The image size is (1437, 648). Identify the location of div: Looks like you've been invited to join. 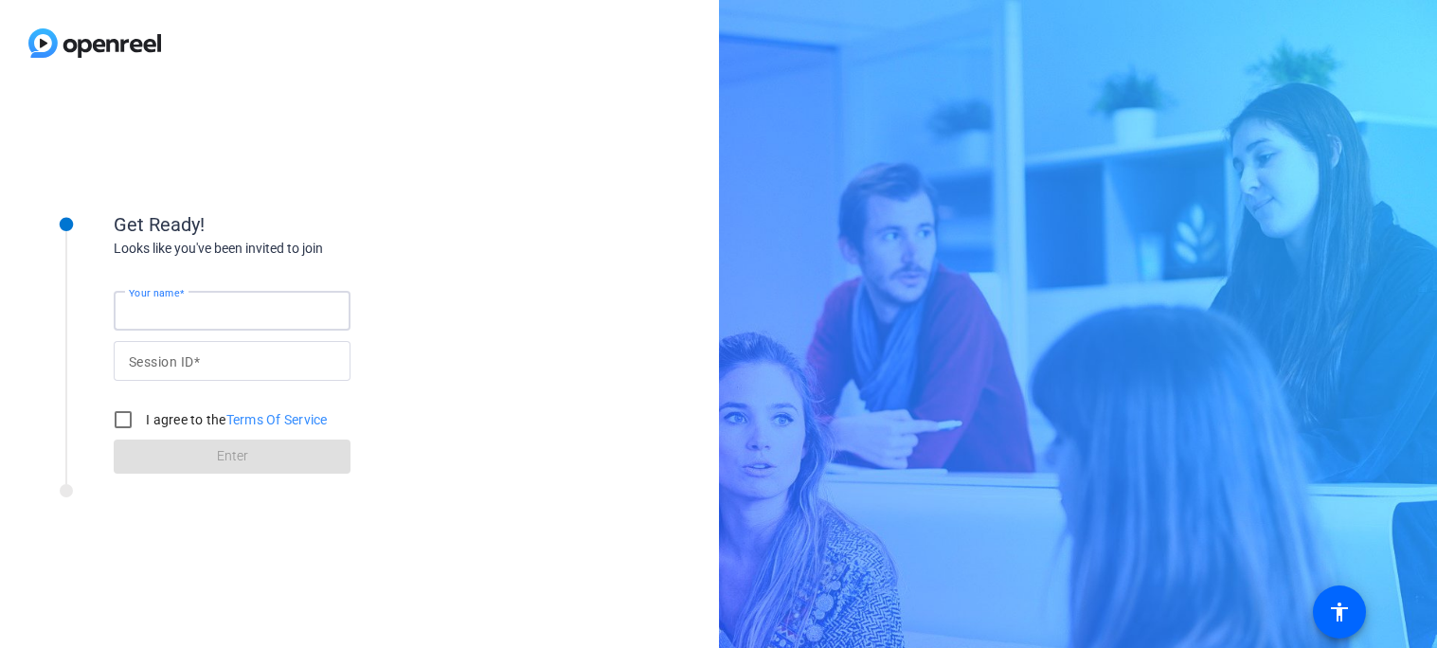
(303, 248).